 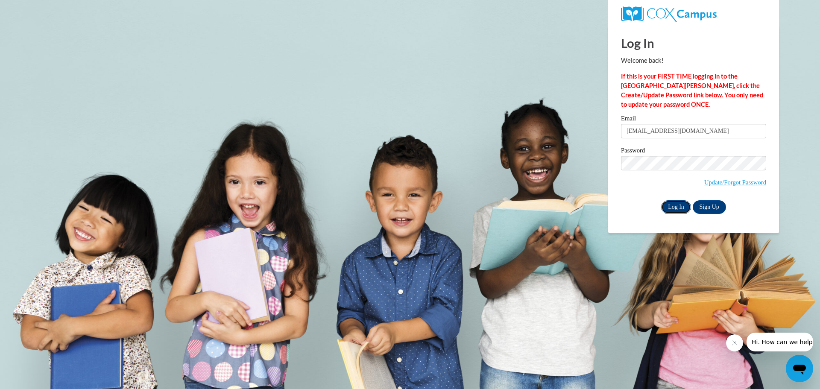 I want to click on a: Update/Forgot Password, so click(x=735, y=182).